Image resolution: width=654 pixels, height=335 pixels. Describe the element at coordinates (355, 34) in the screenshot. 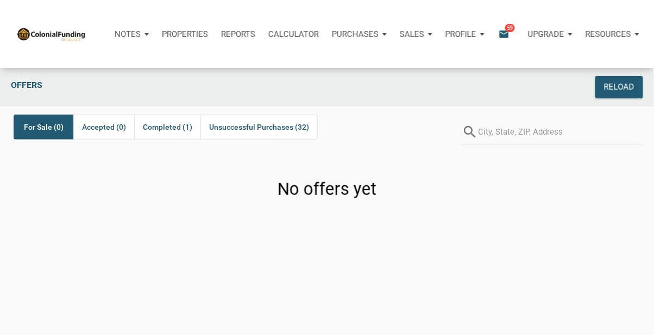

I see `p: Purchases` at that location.